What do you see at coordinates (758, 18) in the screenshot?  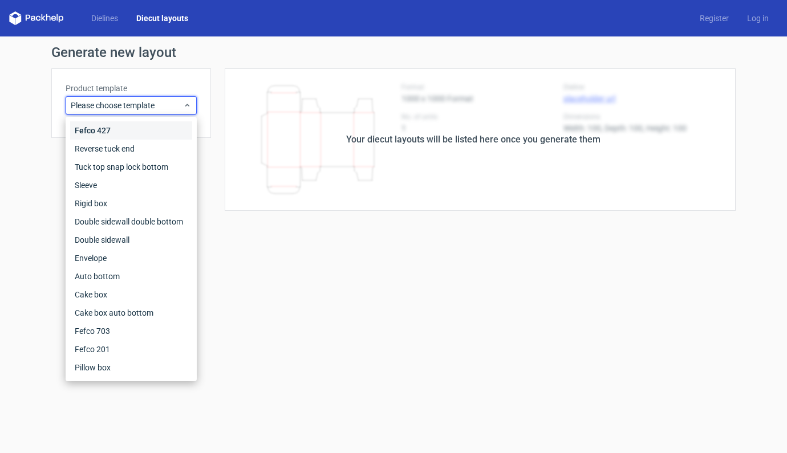 I see `a: Log in` at bounding box center [758, 18].